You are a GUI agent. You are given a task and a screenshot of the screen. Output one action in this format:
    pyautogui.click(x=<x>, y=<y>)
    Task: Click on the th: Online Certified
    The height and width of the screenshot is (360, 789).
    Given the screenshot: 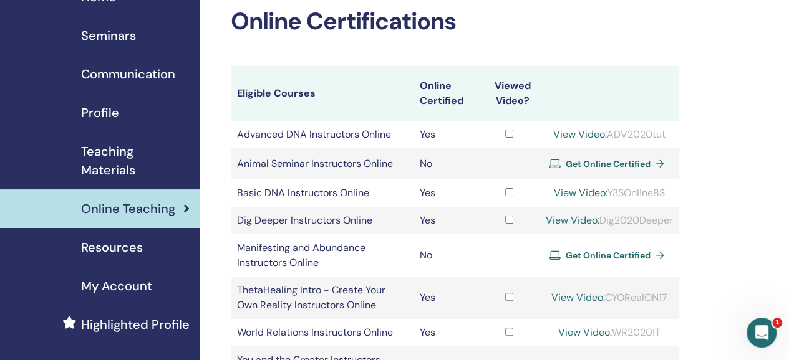 What is the action you would take?
    pyautogui.click(x=446, y=94)
    